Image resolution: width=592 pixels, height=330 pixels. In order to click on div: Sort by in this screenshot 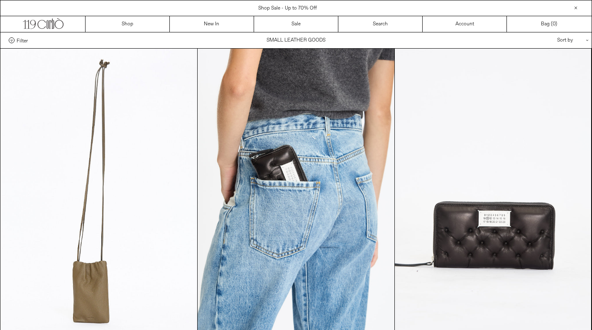, I will do `click(546, 40)`.